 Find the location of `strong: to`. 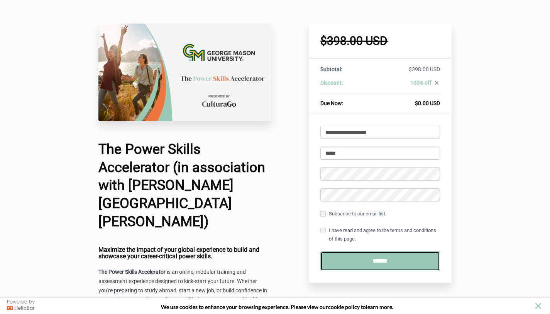

strong: to is located at coordinates (363, 306).